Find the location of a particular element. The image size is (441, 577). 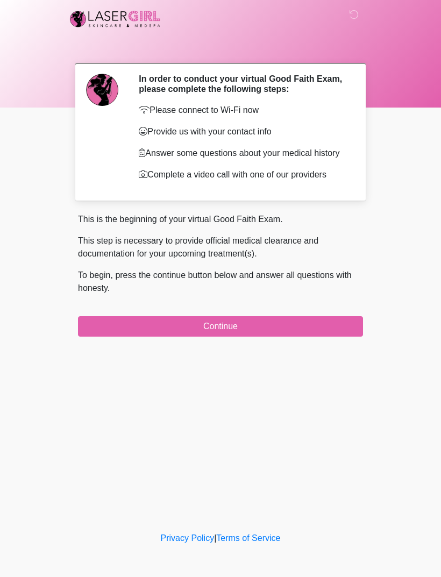

p: This is the beginning of your virtual Good Faith Exam. is located at coordinates (220, 219).